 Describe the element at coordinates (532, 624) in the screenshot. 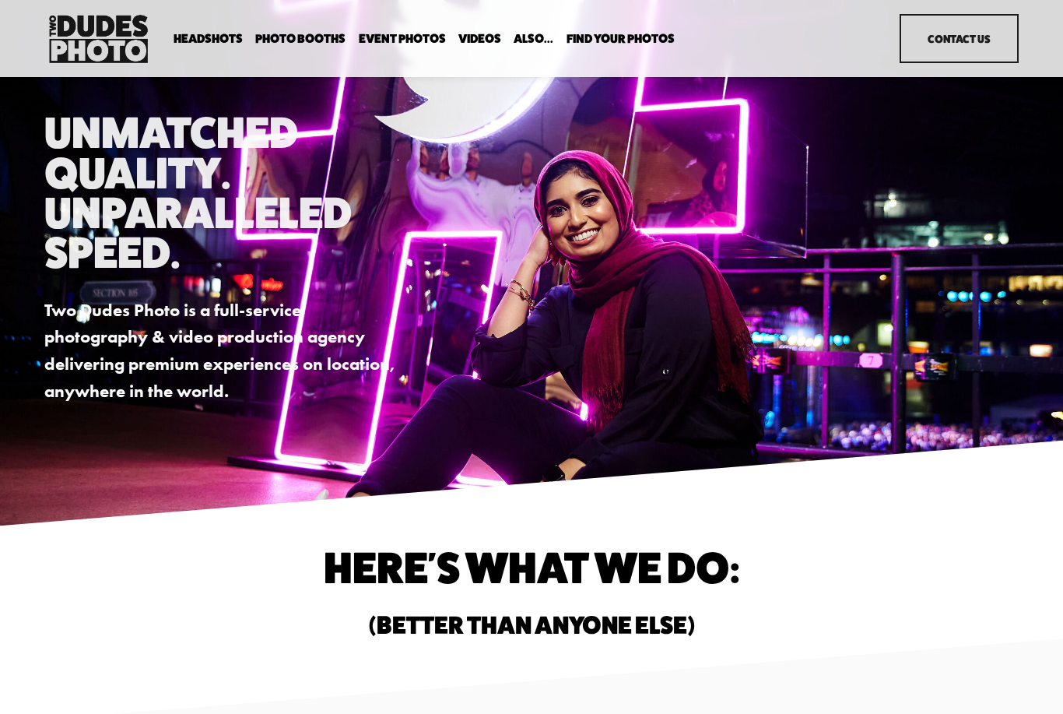

I see `h2: (Better than anyone else)` at that location.